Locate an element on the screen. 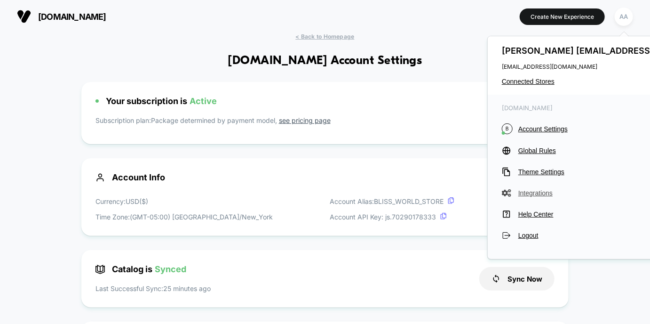 The height and width of the screenshot is (324, 650). span: Catalog is is located at coordinates (141, 269).